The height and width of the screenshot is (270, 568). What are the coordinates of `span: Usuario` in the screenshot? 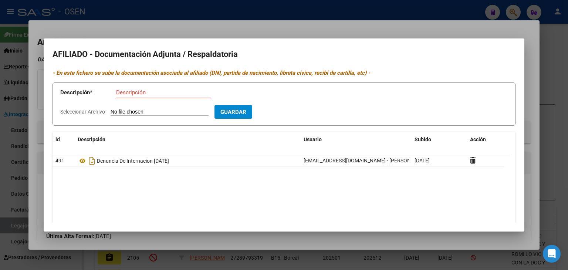 It's located at (313, 140).